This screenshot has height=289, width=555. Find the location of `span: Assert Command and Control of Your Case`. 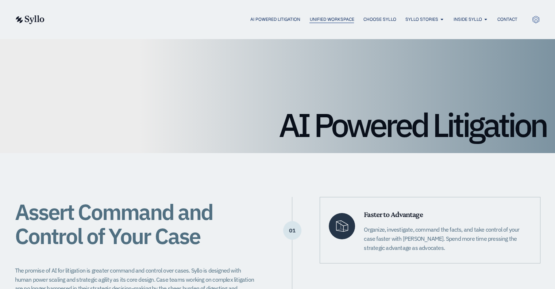

span: Assert Command and Control of Your Case is located at coordinates (114, 223).